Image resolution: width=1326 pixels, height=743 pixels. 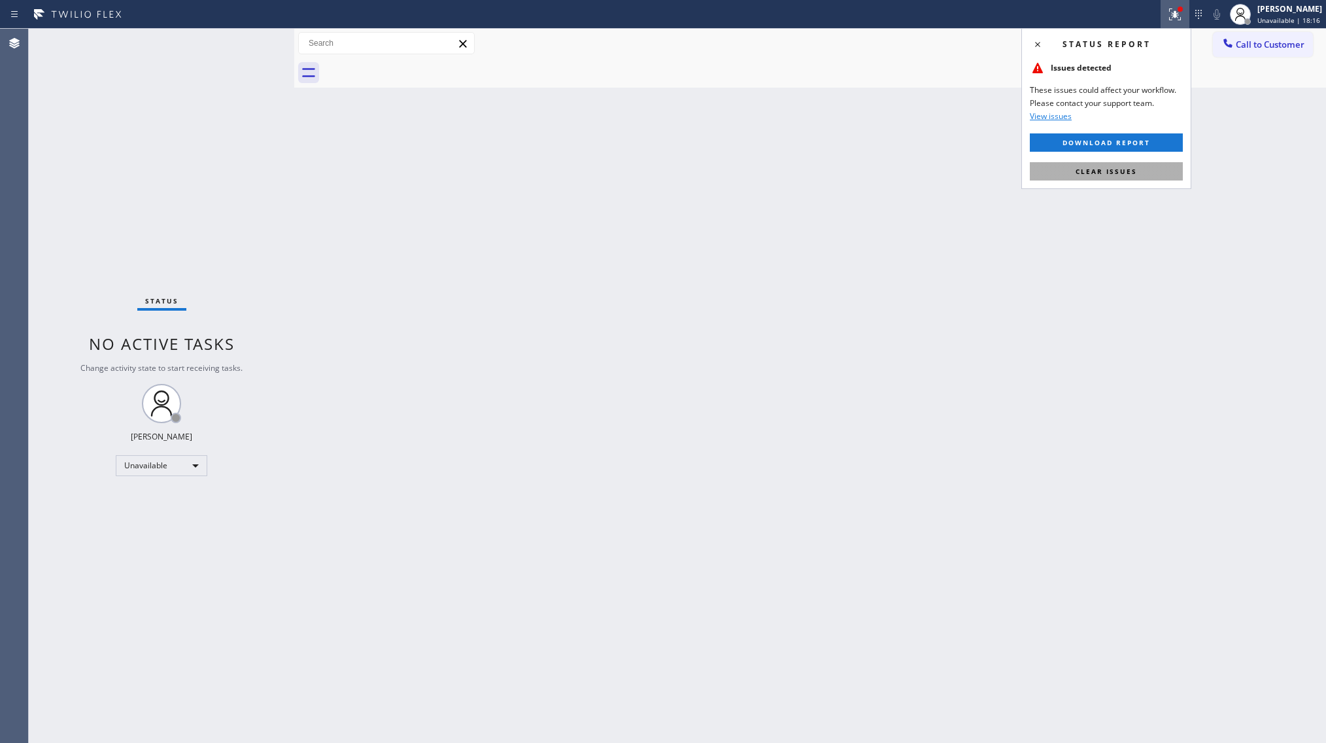 I want to click on span: No active tasks, so click(x=162, y=343).